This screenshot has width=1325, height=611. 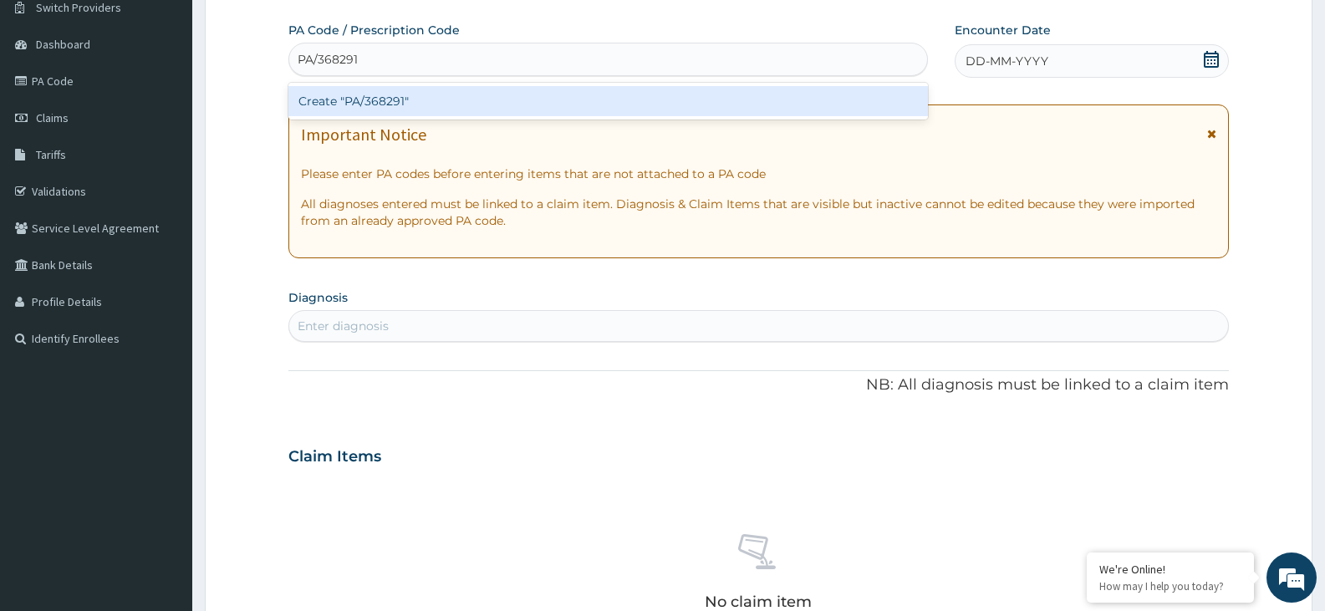 What do you see at coordinates (374, 30) in the screenshot?
I see `label: PA Code / Prescription Code` at bounding box center [374, 30].